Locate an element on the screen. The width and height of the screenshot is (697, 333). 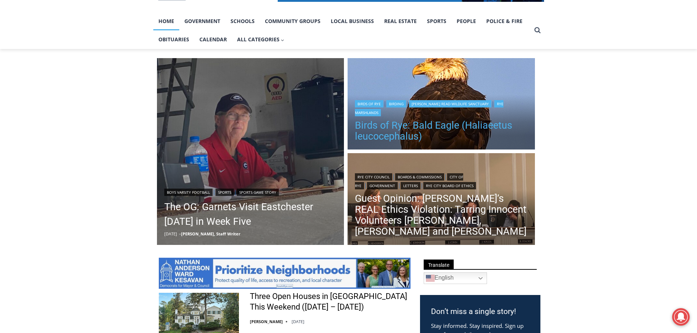
a: Read More Guest Opinion: Rye’s REAL Ethics Violation: Tarring Innocent Volunteers Carolina Johnso... is located at coordinates (441, 200).